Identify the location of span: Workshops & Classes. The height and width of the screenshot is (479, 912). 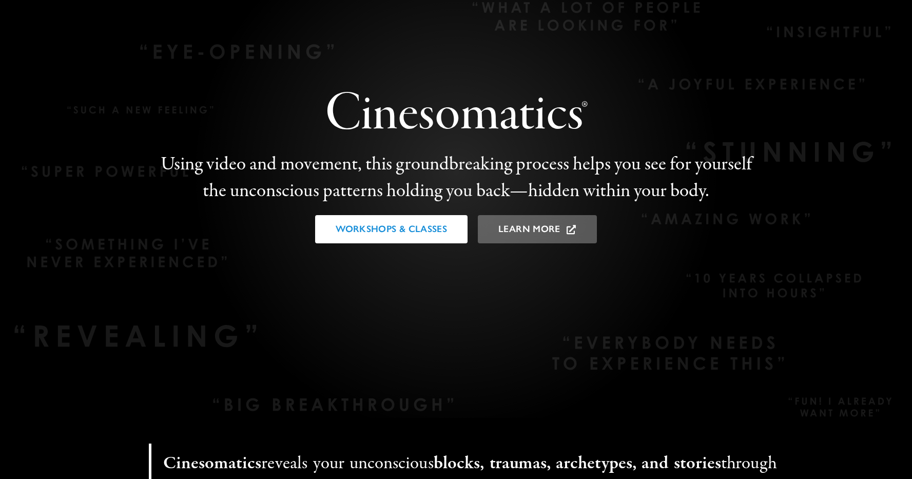
(391, 229).